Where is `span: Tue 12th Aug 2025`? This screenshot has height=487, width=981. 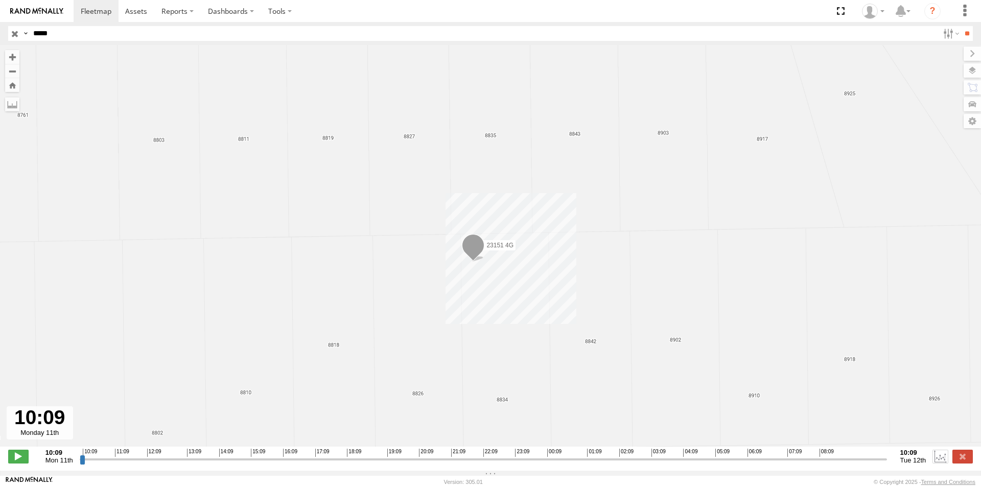 span: Tue 12th Aug 2025 is located at coordinates (913, 460).